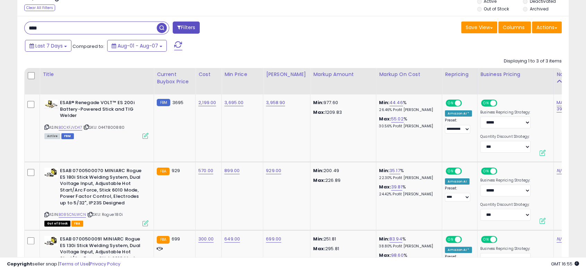 Image resolution: width=586 pixels, height=271 pixels. I want to click on span: Compared to:, so click(88, 46).